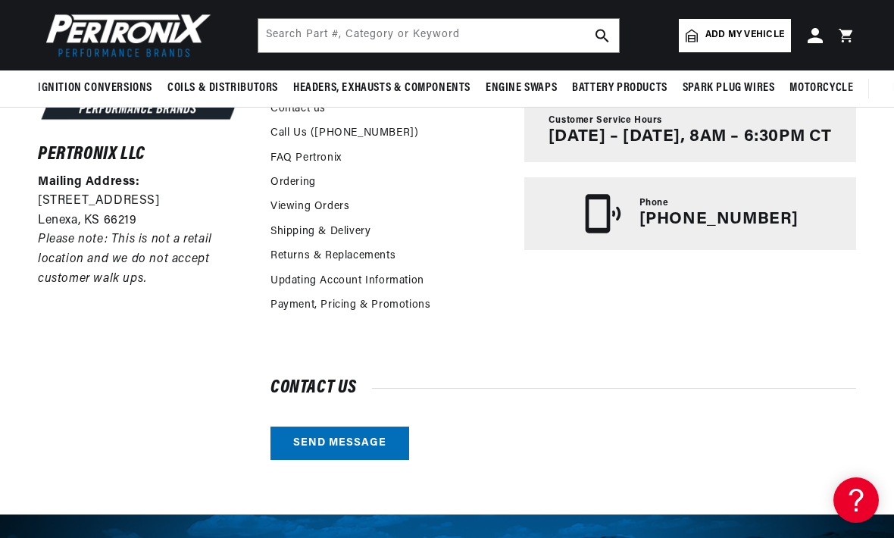  I want to click on a: FAQ Pertronix, so click(306, 158).